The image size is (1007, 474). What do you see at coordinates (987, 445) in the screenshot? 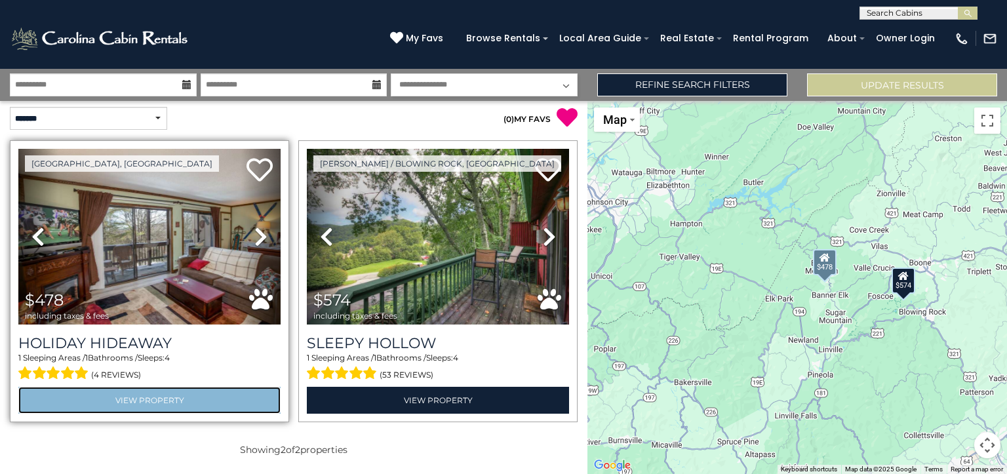
I see `button: Map camera controls` at bounding box center [987, 445].